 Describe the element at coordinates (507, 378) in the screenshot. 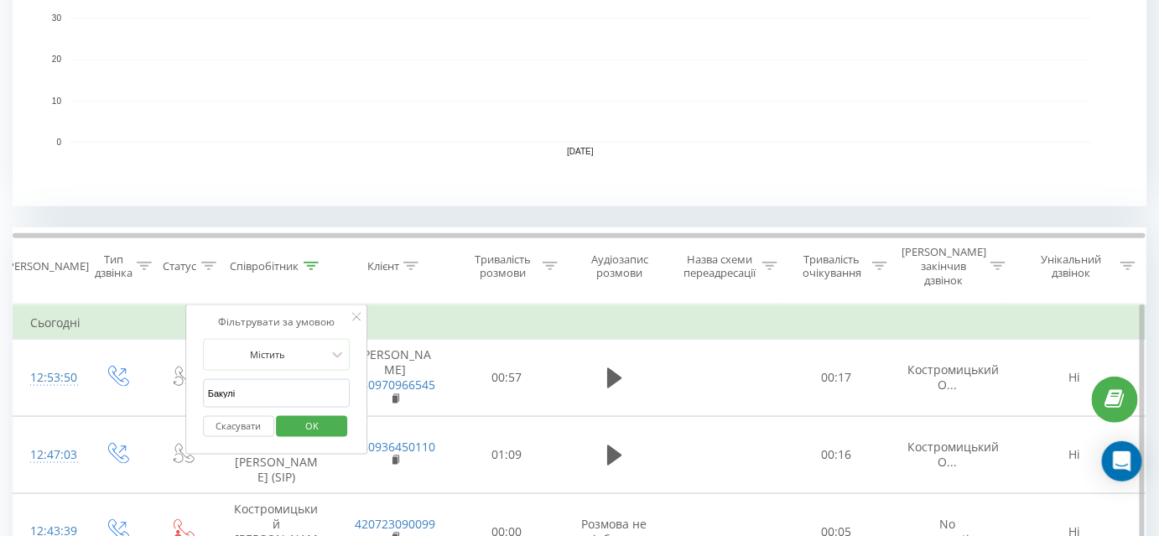

I see `td: 00:57` at that location.